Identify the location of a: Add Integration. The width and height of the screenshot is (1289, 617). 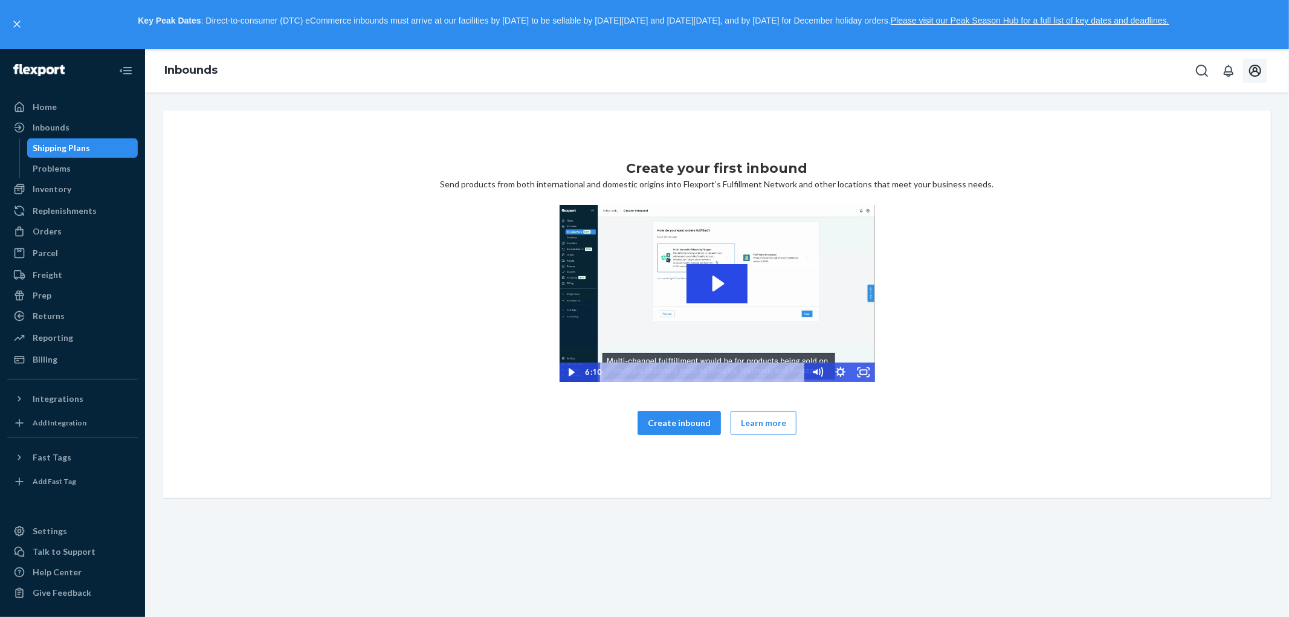
(73, 423).